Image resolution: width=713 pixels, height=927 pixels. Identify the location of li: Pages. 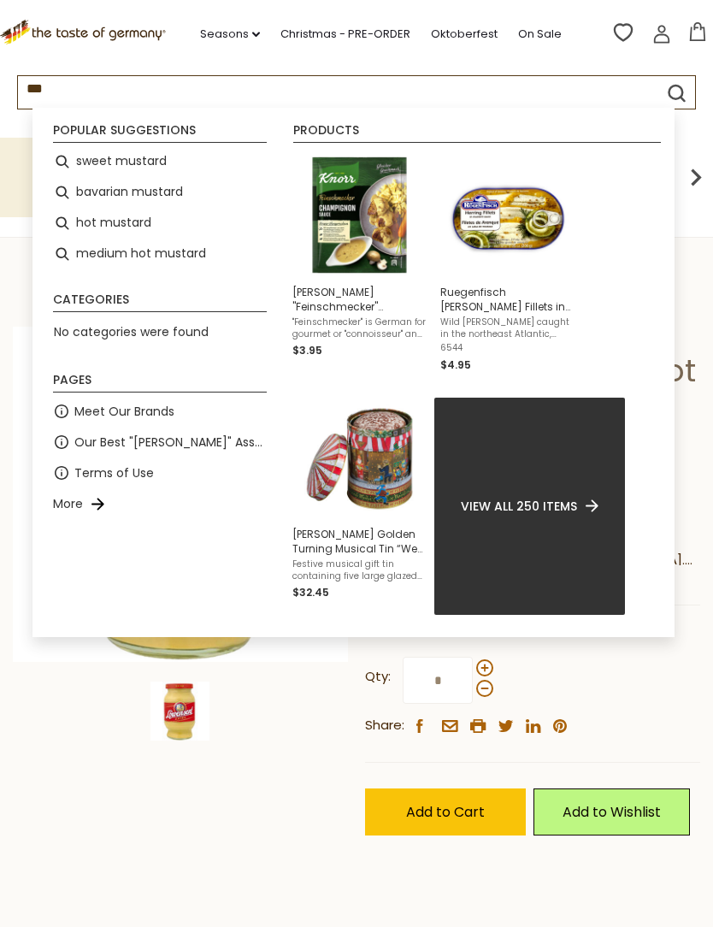
(160, 383).